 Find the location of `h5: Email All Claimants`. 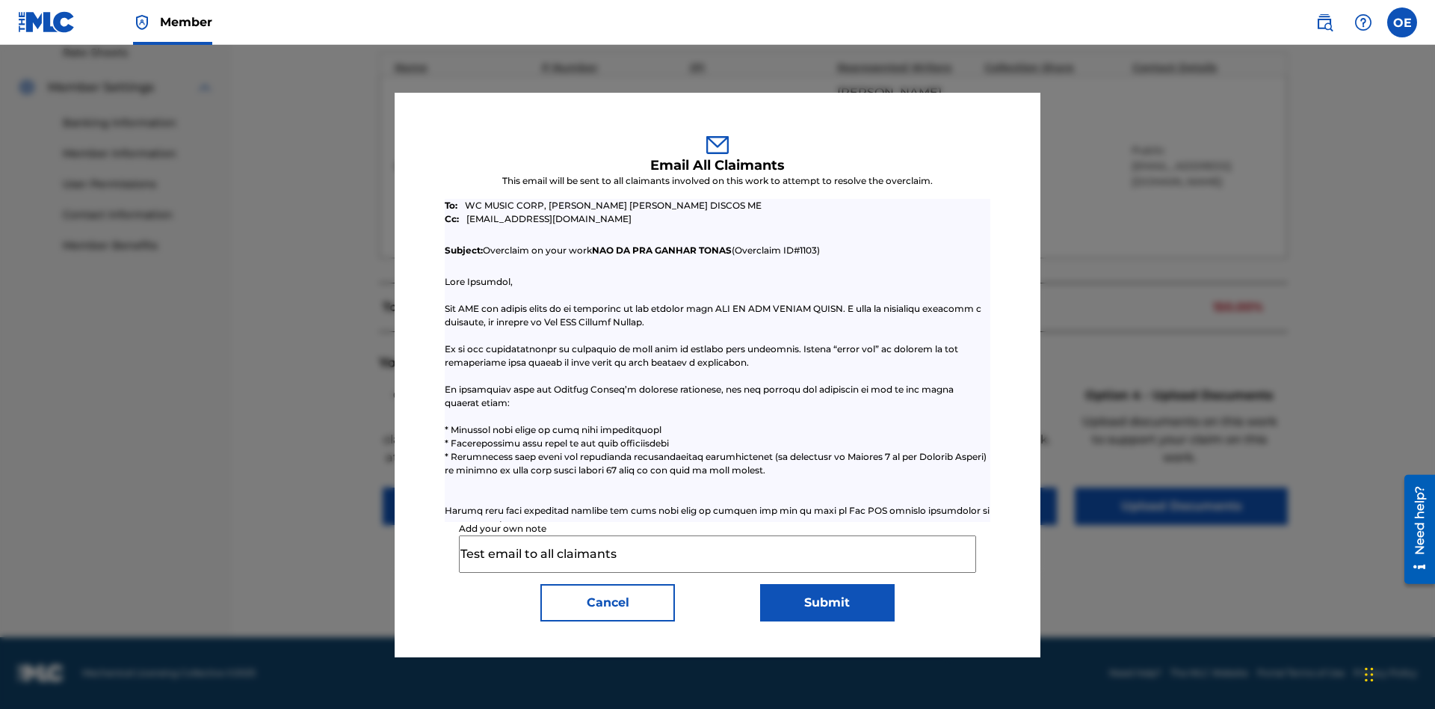

h5: Email All Claimants is located at coordinates (718, 165).